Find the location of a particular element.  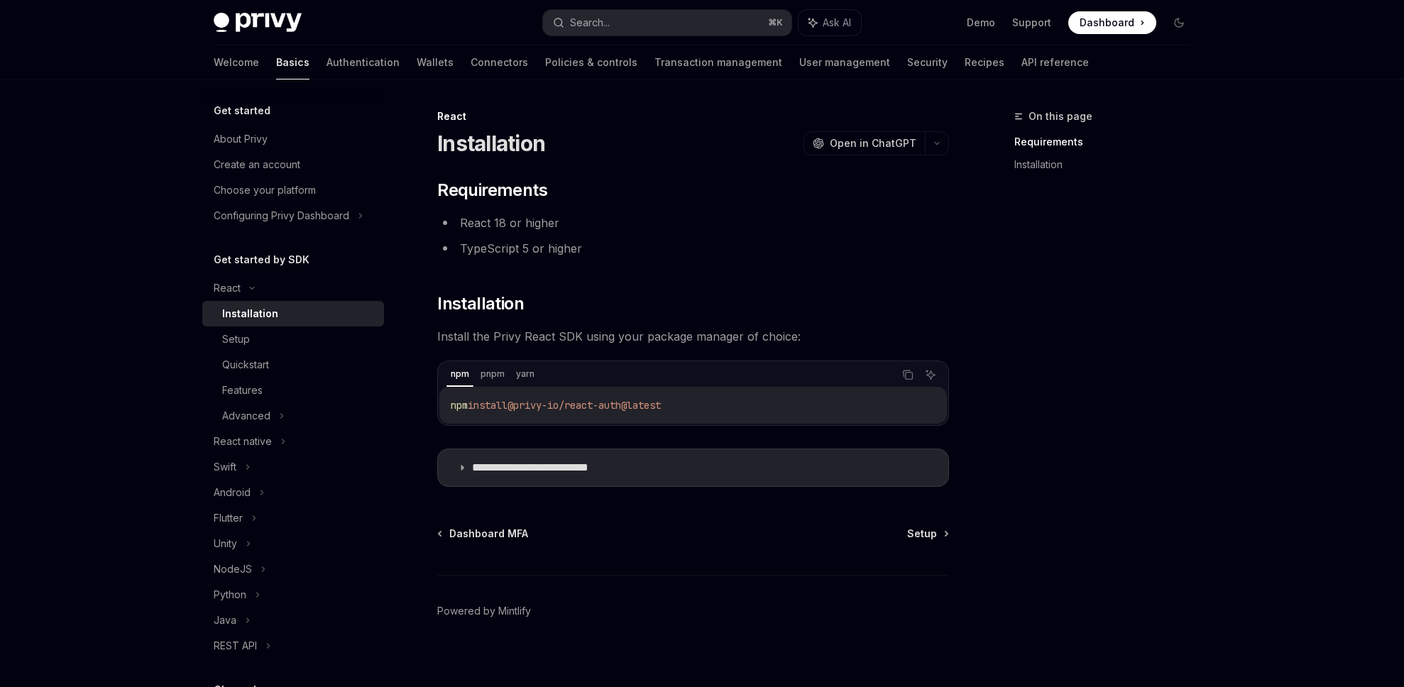

a: Connectors is located at coordinates (499, 62).